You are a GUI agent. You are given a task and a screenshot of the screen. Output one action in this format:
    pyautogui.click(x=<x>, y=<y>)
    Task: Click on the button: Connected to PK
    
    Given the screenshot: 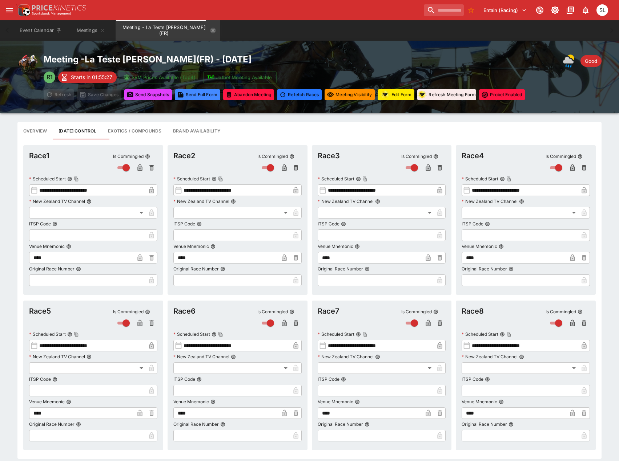 What is the action you would take?
    pyautogui.click(x=539, y=10)
    